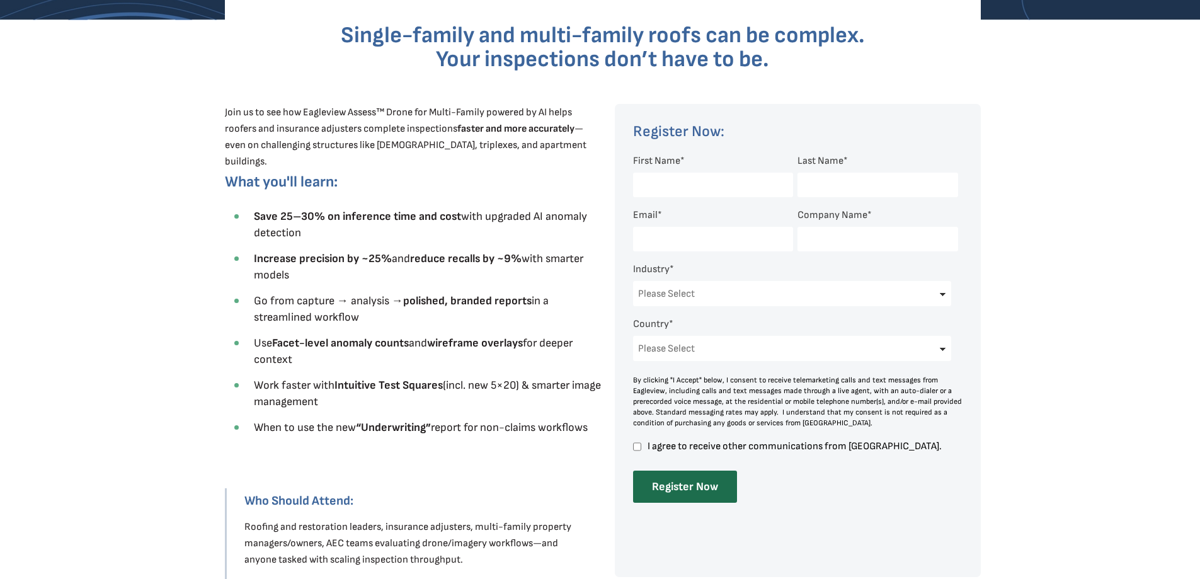  What do you see at coordinates (299, 501) in the screenshot?
I see `strong: Who Should Attend:` at bounding box center [299, 501].